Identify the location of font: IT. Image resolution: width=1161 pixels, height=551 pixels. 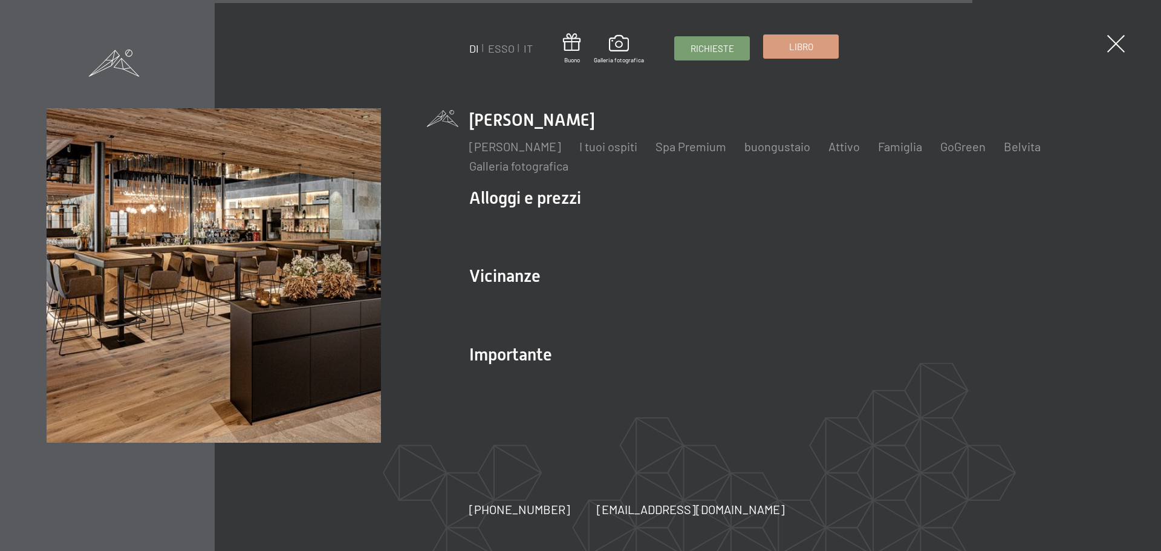
(528, 48).